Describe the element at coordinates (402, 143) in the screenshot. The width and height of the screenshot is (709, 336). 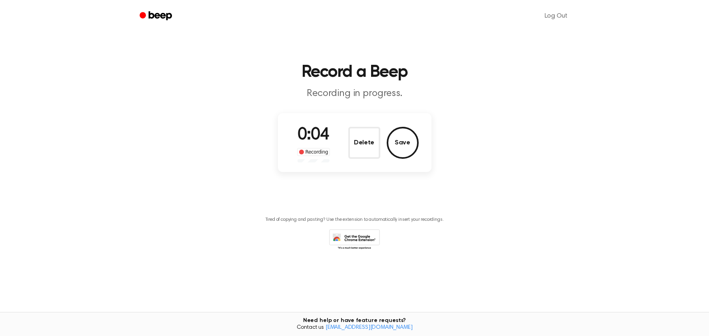
I see `button: Save Audio Record` at that location.